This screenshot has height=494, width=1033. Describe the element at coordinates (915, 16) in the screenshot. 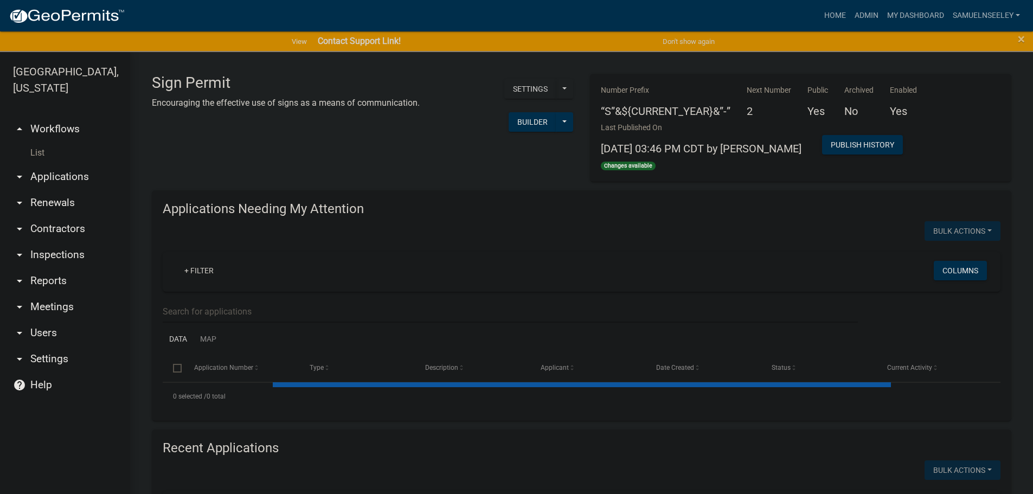

I see `a: My Dashboard` at that location.